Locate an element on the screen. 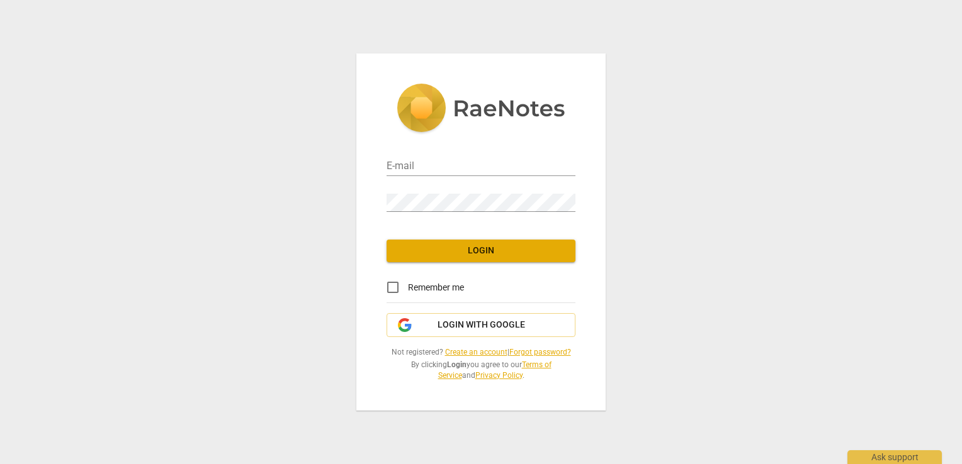  span: Login is located at coordinates (481, 251).